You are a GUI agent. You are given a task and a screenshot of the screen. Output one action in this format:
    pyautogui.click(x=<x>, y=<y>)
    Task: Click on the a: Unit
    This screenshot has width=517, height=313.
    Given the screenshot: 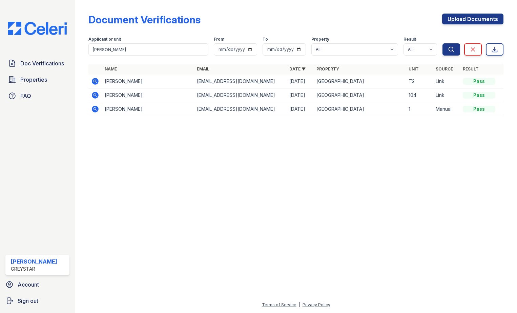 What is the action you would take?
    pyautogui.click(x=413, y=69)
    